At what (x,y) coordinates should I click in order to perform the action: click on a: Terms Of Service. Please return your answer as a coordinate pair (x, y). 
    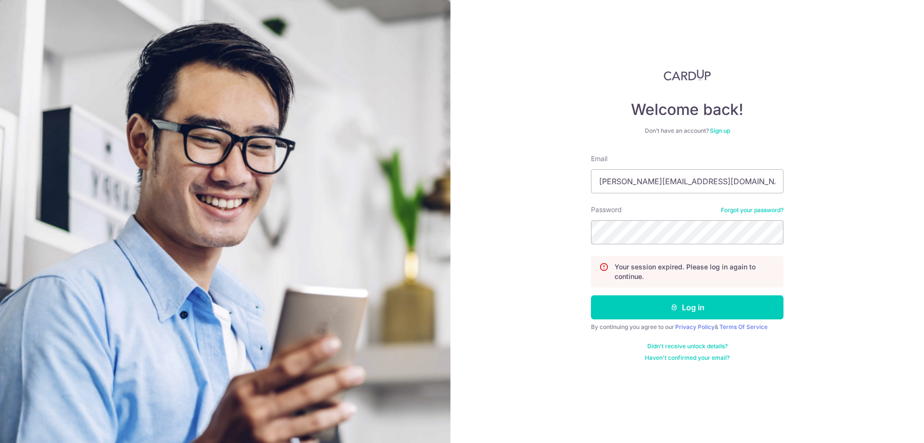
    Looking at the image, I should click on (743, 327).